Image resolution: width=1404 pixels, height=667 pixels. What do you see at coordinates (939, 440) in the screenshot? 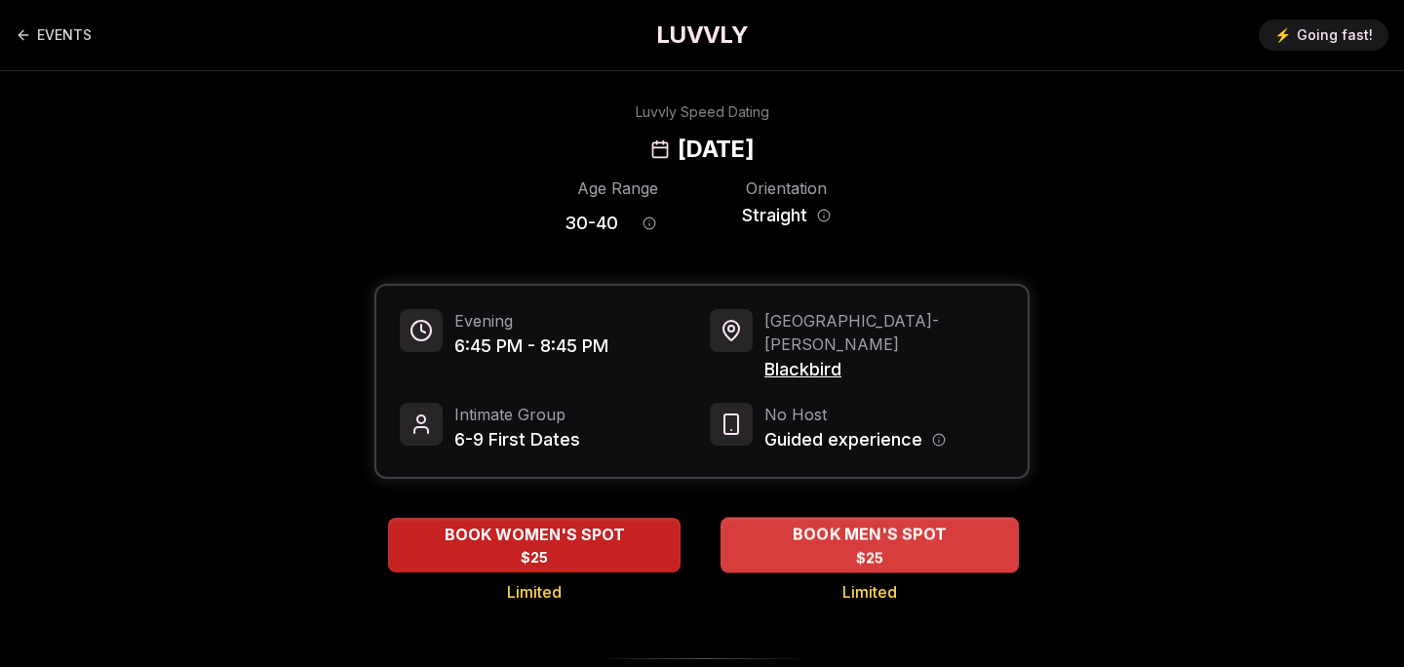
I see `button: Host information` at bounding box center [939, 440].